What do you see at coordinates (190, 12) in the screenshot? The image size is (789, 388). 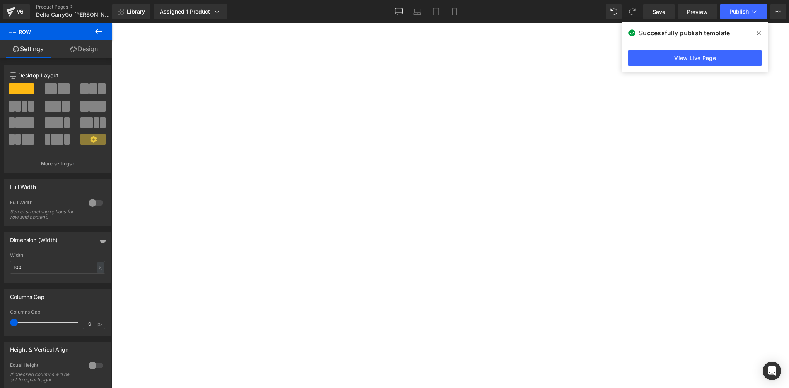 I see `div: Assigned 1 Product` at bounding box center [190, 12].